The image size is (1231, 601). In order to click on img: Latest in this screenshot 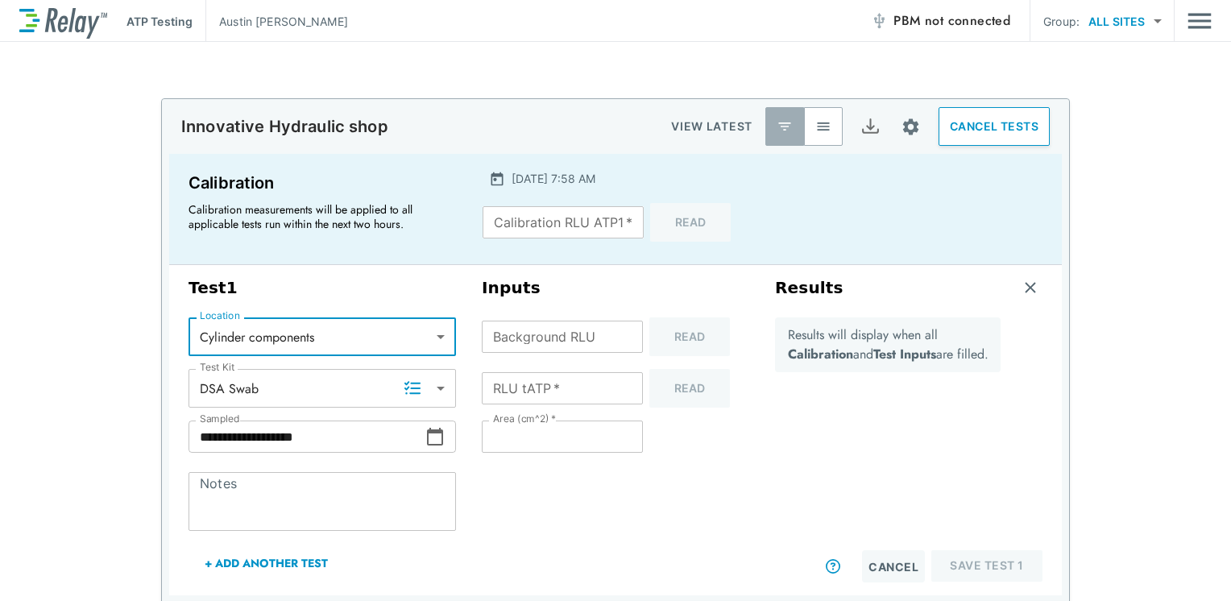, I will do `click(784, 126)`.